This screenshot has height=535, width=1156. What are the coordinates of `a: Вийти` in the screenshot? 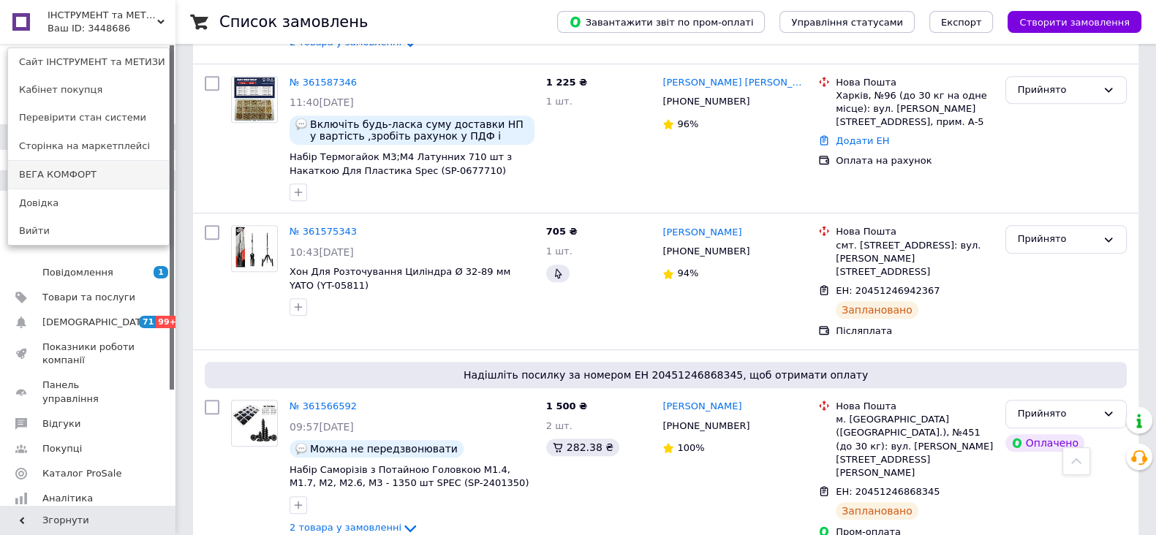 It's located at (88, 231).